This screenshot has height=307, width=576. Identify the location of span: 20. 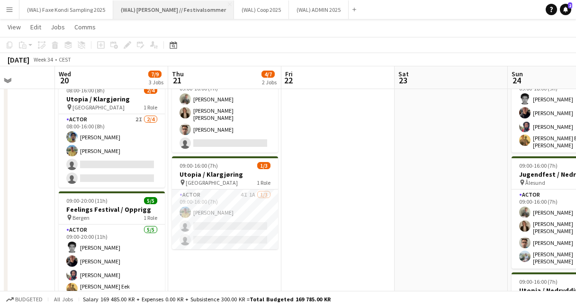
(64, 80).